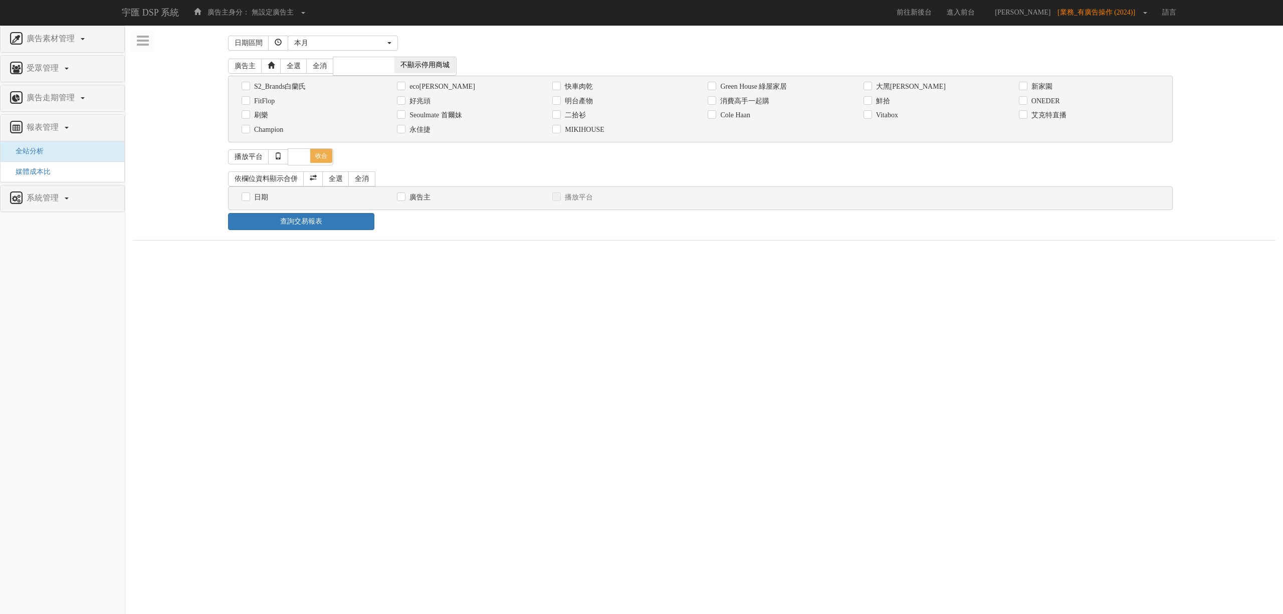 This screenshot has height=614, width=1283. I want to click on label: Seoulmate 首爾妹, so click(435, 115).